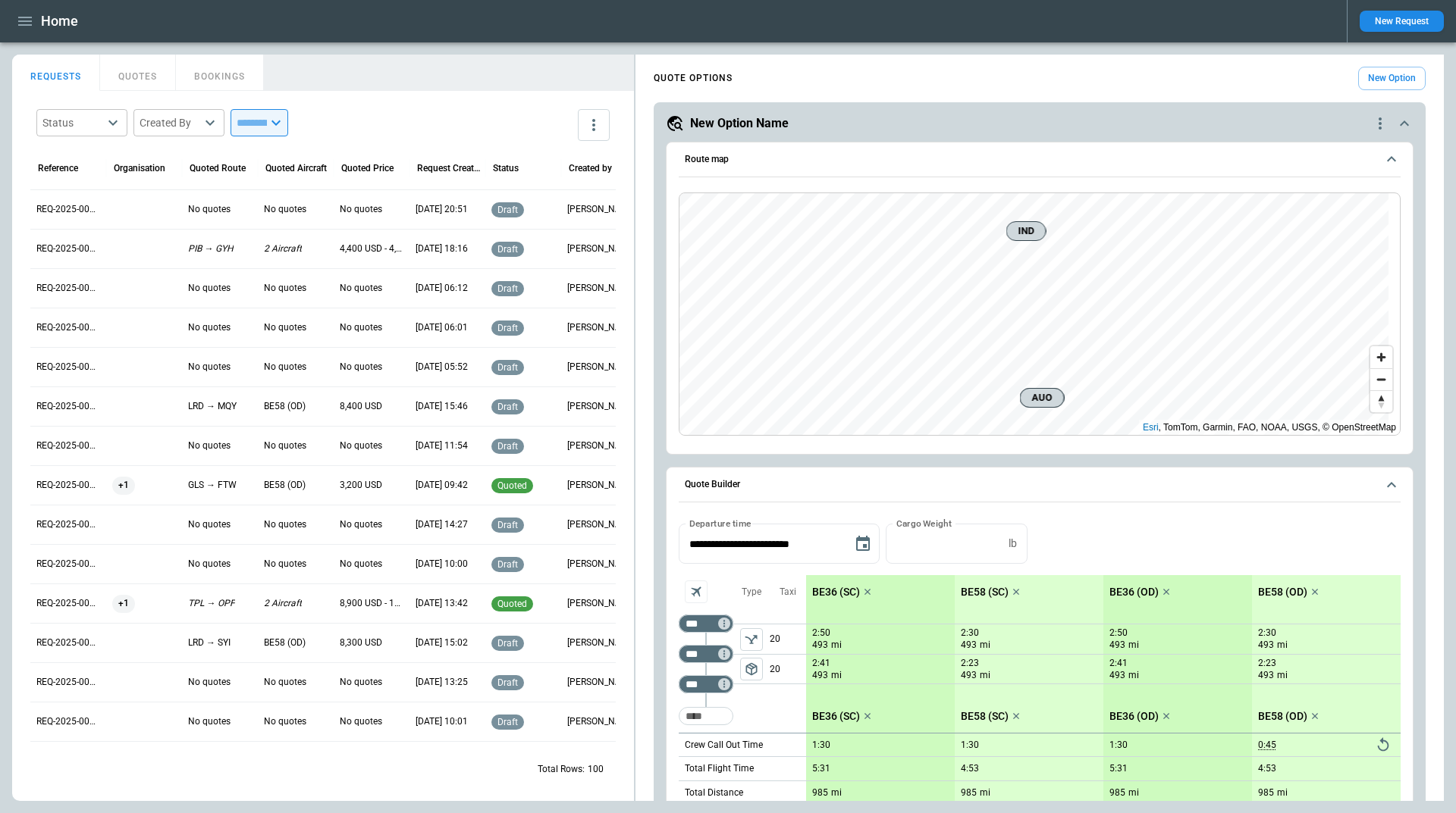  Describe the element at coordinates (1150, 427) in the screenshot. I see `a: Esri` at that location.